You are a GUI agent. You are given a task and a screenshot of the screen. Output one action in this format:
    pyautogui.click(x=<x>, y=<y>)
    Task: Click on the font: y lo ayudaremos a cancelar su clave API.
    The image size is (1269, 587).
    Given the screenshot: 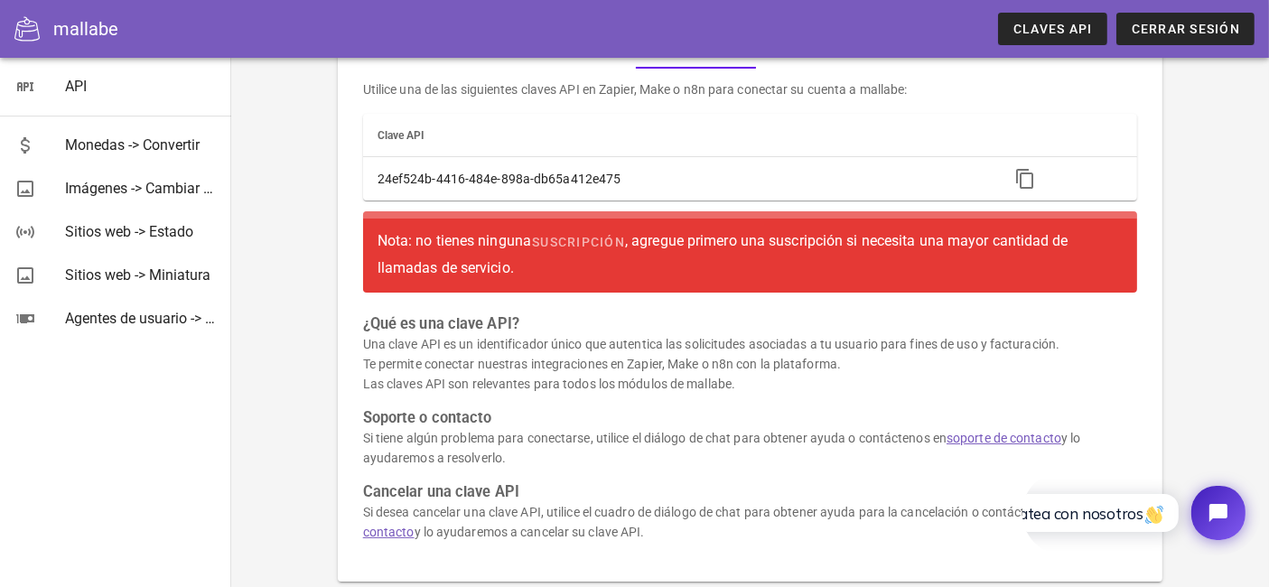 What is the action you would take?
    pyautogui.click(x=529, y=532)
    